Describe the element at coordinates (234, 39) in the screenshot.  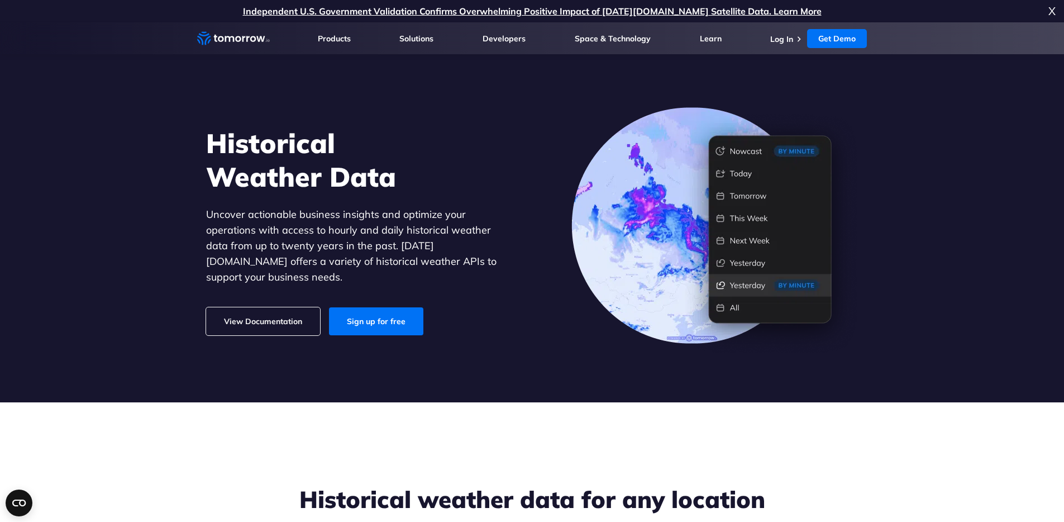
I see `a: Home link` at that location.